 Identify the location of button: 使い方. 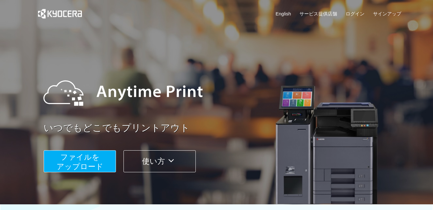
(160, 161).